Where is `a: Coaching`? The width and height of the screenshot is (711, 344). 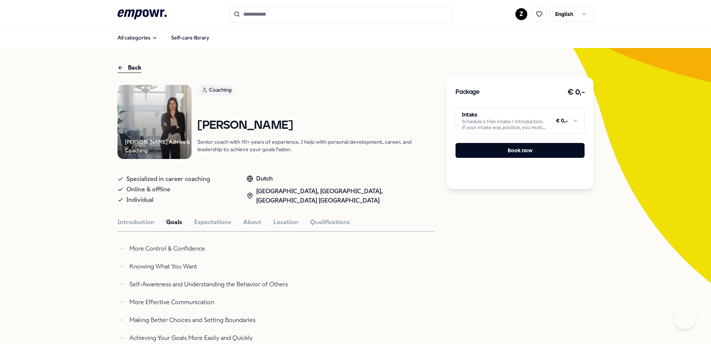 a: Coaching is located at coordinates (316, 91).